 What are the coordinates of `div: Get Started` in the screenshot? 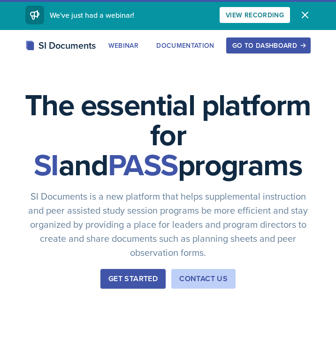 It's located at (133, 279).